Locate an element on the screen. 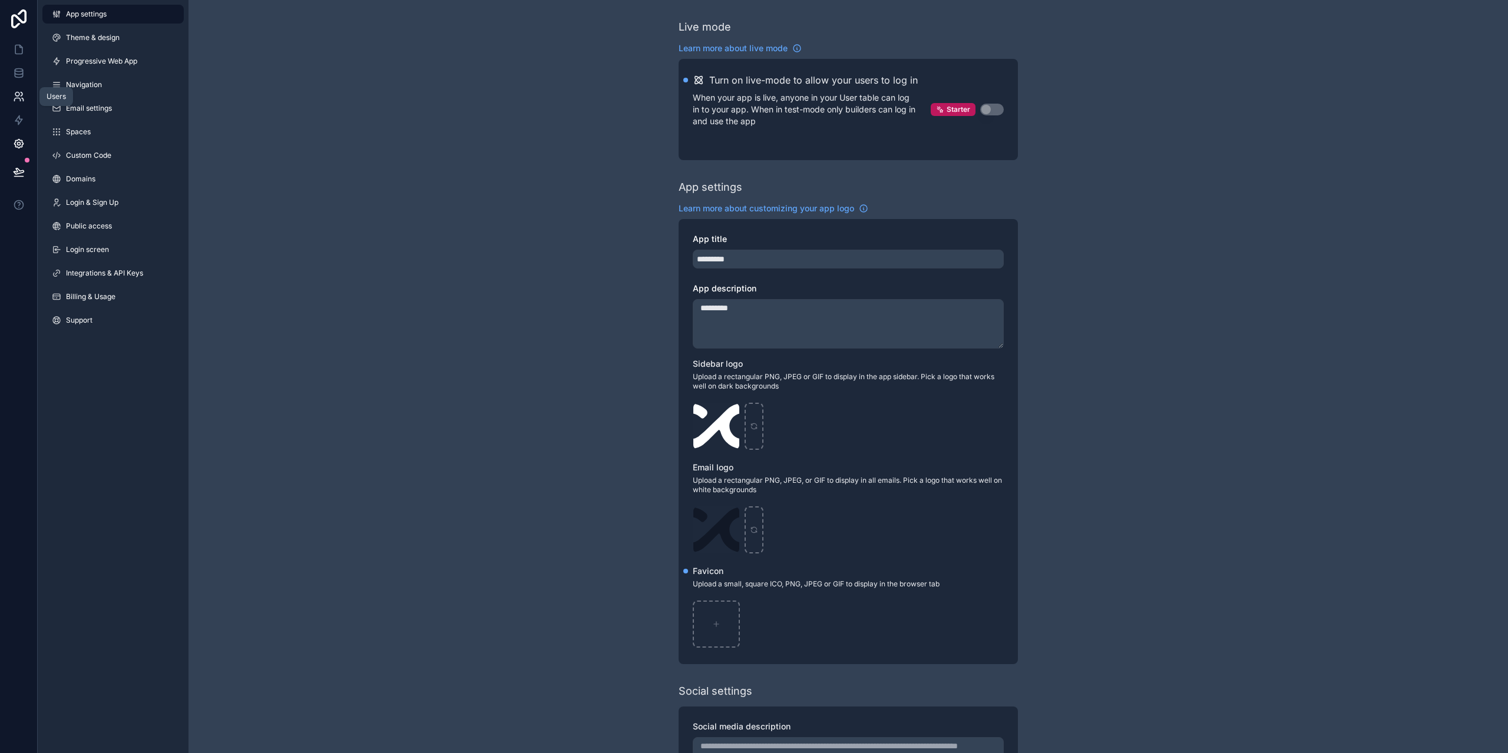 The image size is (1508, 753). span: Login & Sign Up is located at coordinates (92, 203).